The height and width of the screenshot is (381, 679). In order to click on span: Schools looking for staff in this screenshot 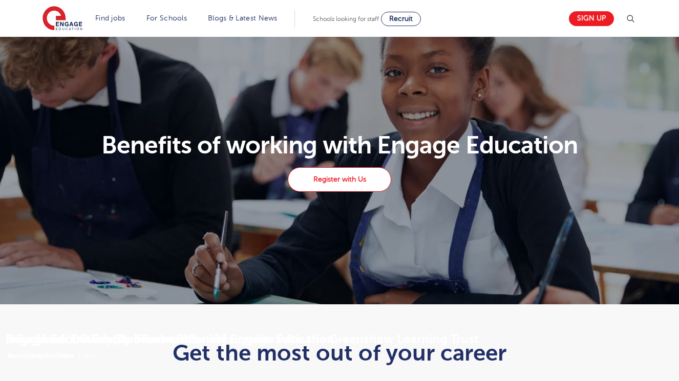, I will do `click(346, 19)`.